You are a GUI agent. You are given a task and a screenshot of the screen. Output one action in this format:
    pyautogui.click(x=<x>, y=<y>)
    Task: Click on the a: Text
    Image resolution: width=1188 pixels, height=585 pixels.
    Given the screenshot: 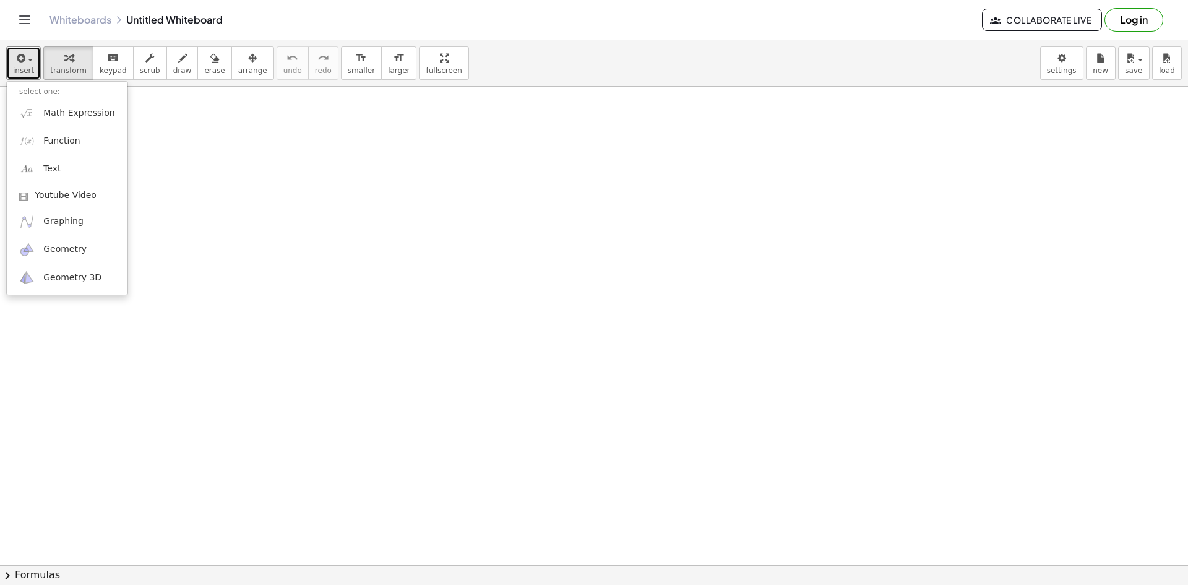 What is the action you would take?
    pyautogui.click(x=67, y=169)
    